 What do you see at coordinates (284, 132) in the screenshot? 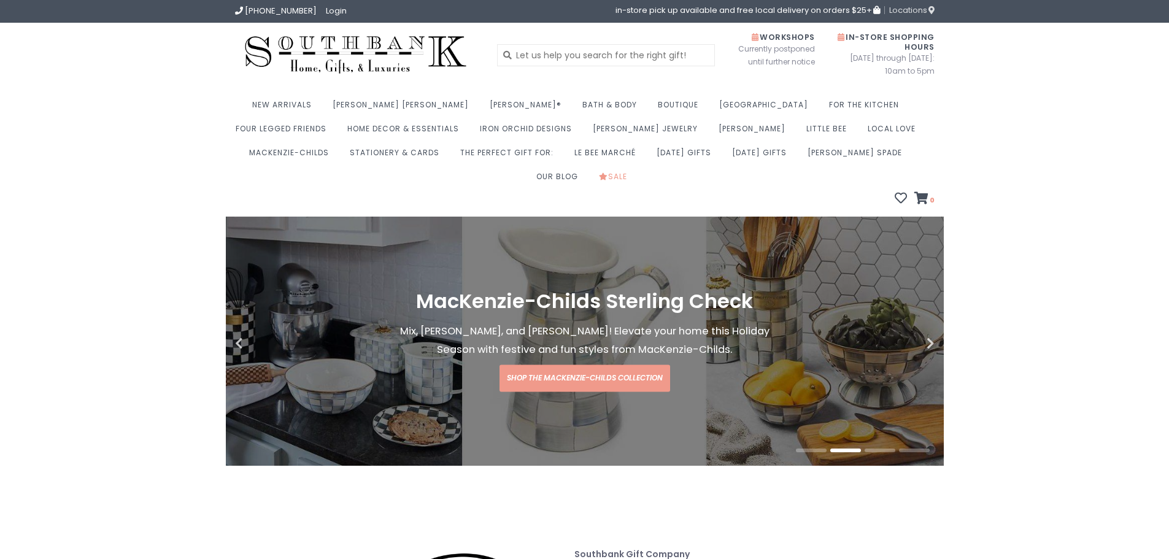
I see `a: Four Legged Friends` at bounding box center [284, 132].